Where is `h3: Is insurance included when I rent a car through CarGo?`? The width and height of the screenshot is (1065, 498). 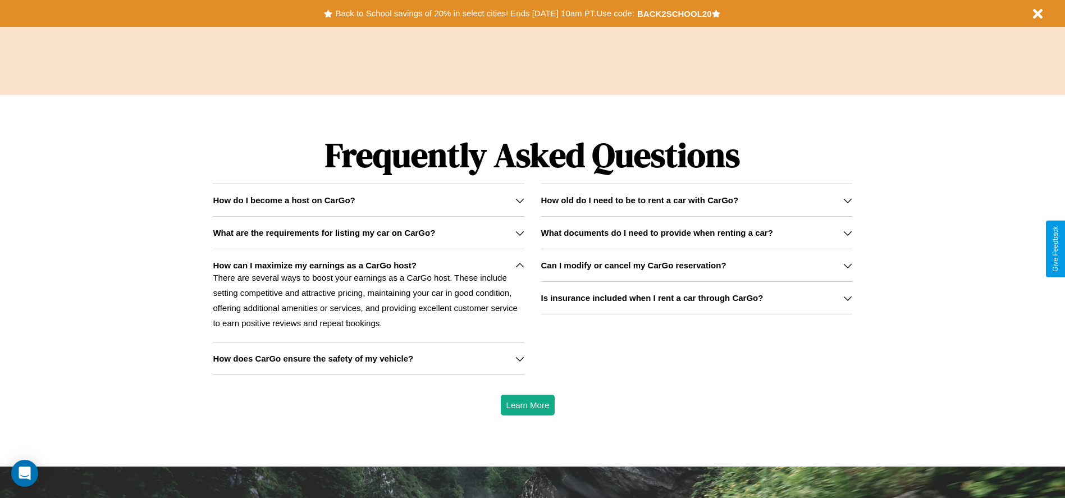 h3: Is insurance included when I rent a car through CarGo? is located at coordinates (653, 298).